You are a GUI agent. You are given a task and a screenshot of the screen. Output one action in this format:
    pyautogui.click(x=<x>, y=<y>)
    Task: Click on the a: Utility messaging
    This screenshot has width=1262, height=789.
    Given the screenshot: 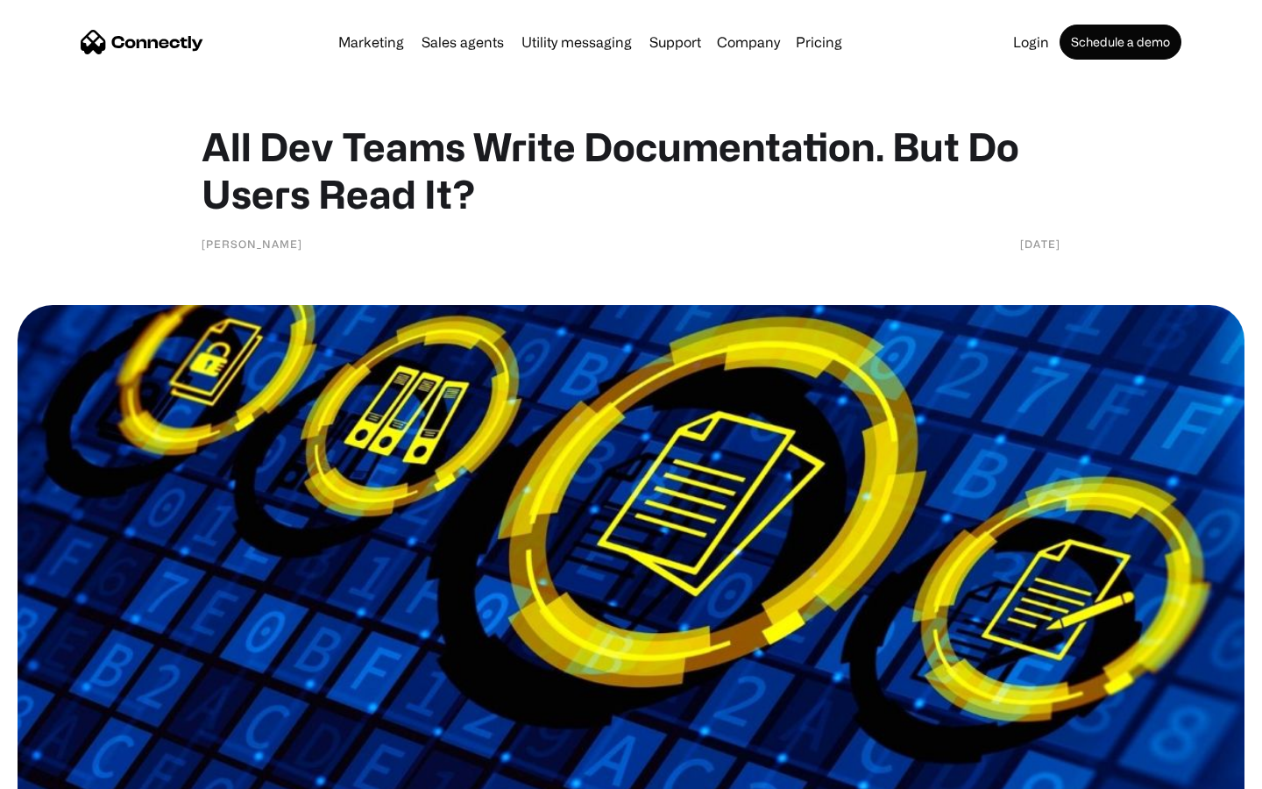 What is the action you would take?
    pyautogui.click(x=577, y=42)
    